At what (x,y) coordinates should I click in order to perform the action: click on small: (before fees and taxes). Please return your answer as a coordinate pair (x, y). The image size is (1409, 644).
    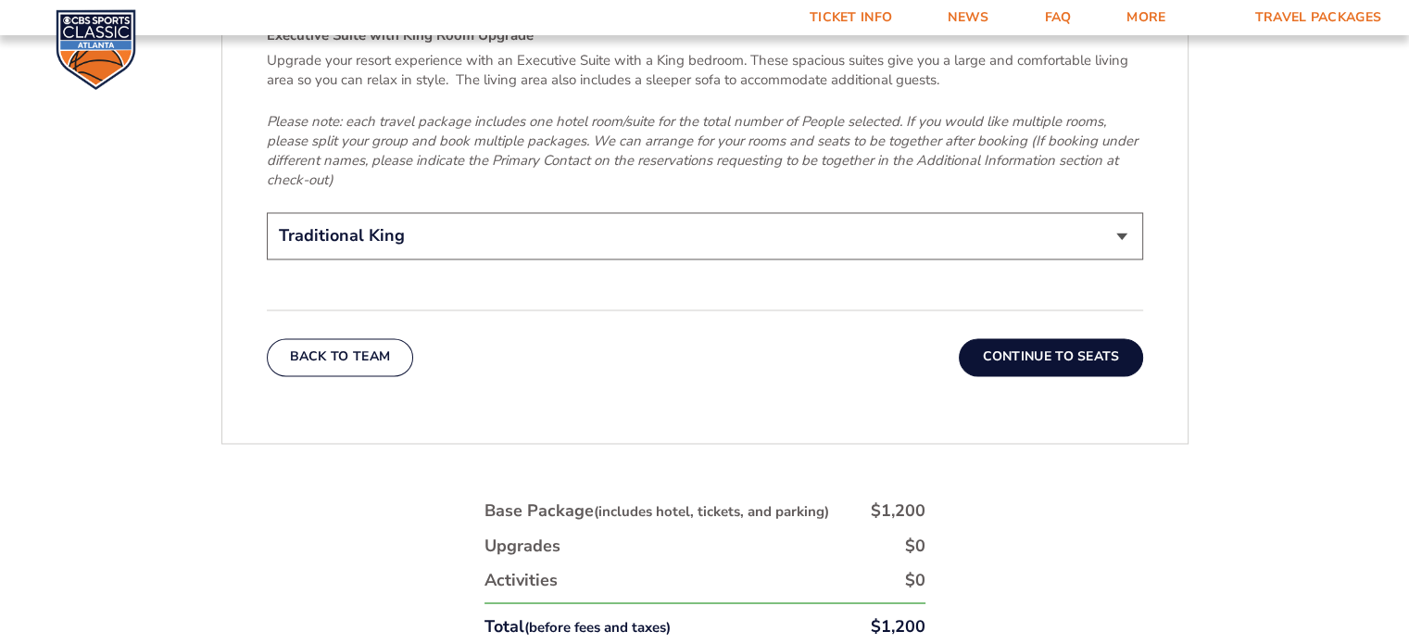
    Looking at the image, I should click on (598, 626).